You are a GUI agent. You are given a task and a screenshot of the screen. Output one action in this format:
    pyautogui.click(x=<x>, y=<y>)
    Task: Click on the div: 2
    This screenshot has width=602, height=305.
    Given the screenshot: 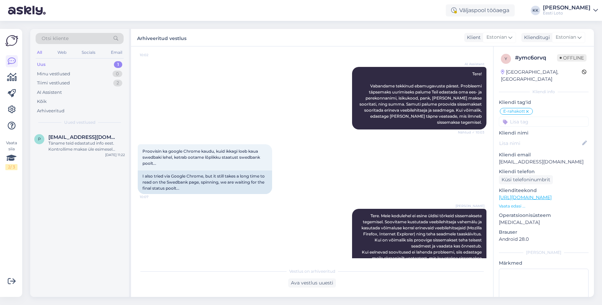 What is the action you would take?
    pyautogui.click(x=118, y=83)
    